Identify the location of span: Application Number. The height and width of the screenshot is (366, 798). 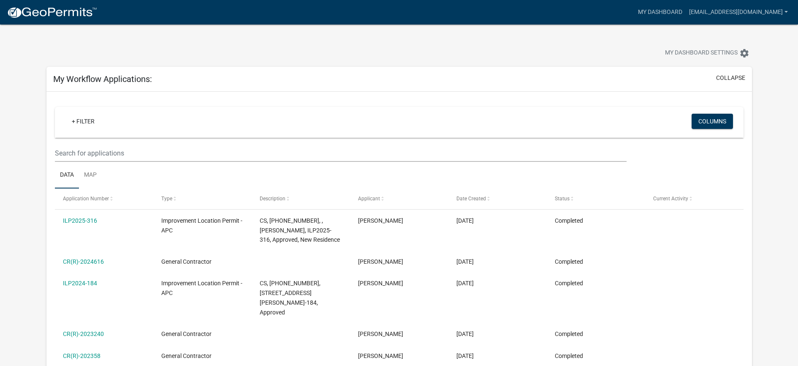
(86, 198).